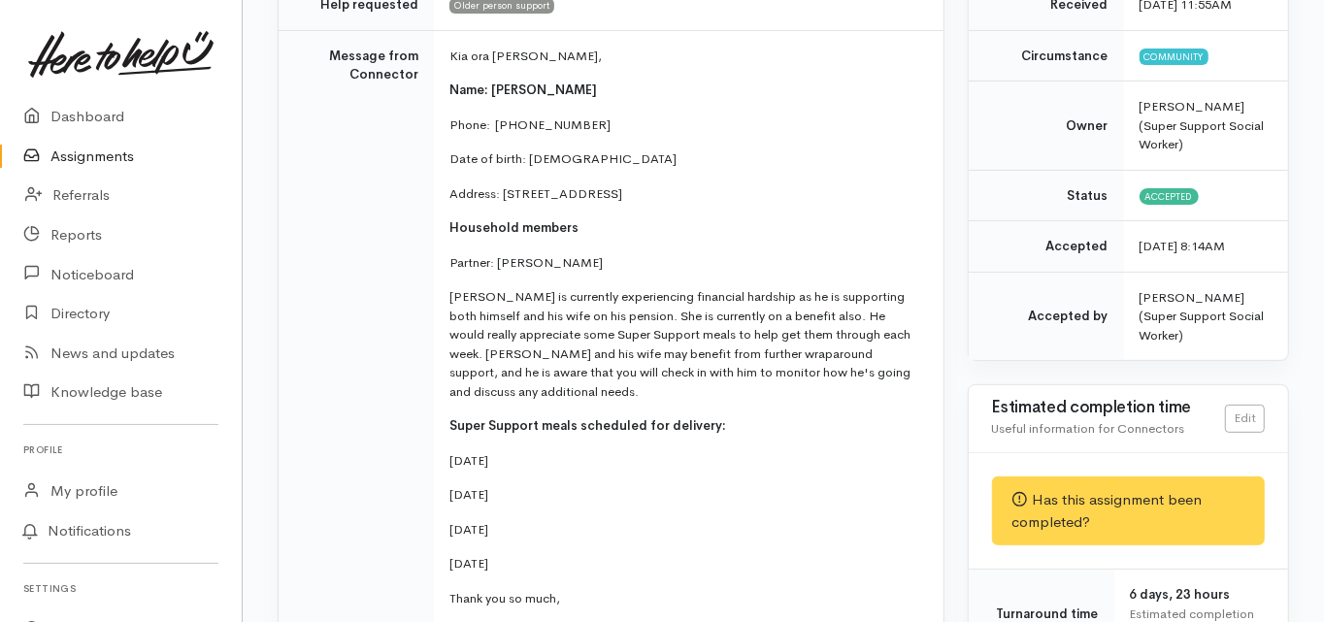 This screenshot has width=1324, height=622. Describe the element at coordinates (1046, 195) in the screenshot. I see `td: Status` at that location.